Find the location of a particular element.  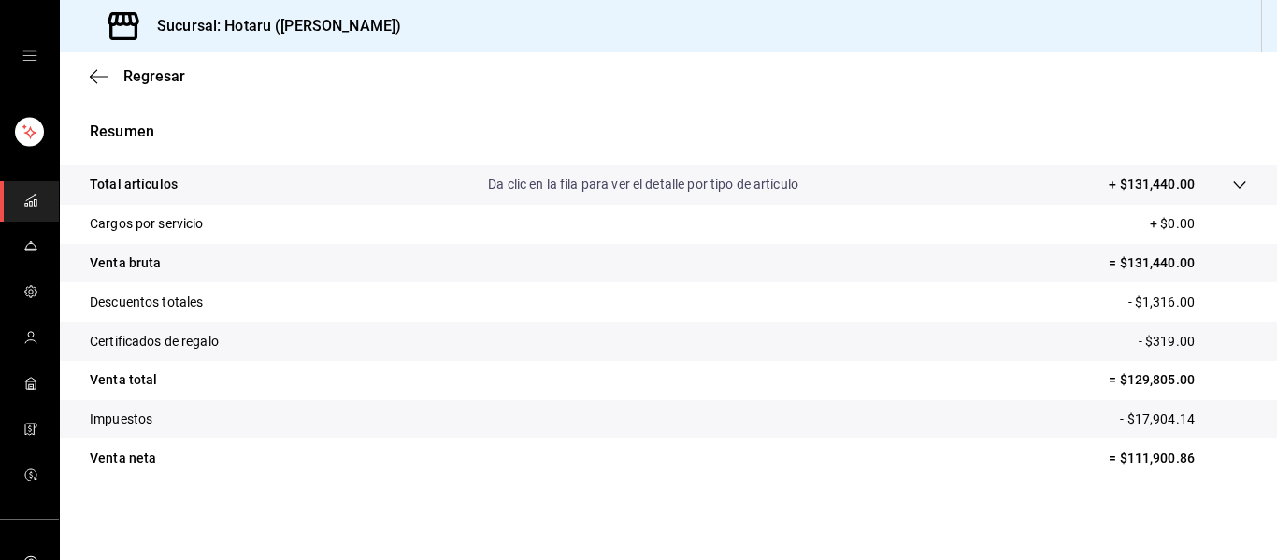

button: Regresar is located at coordinates (137, 76).